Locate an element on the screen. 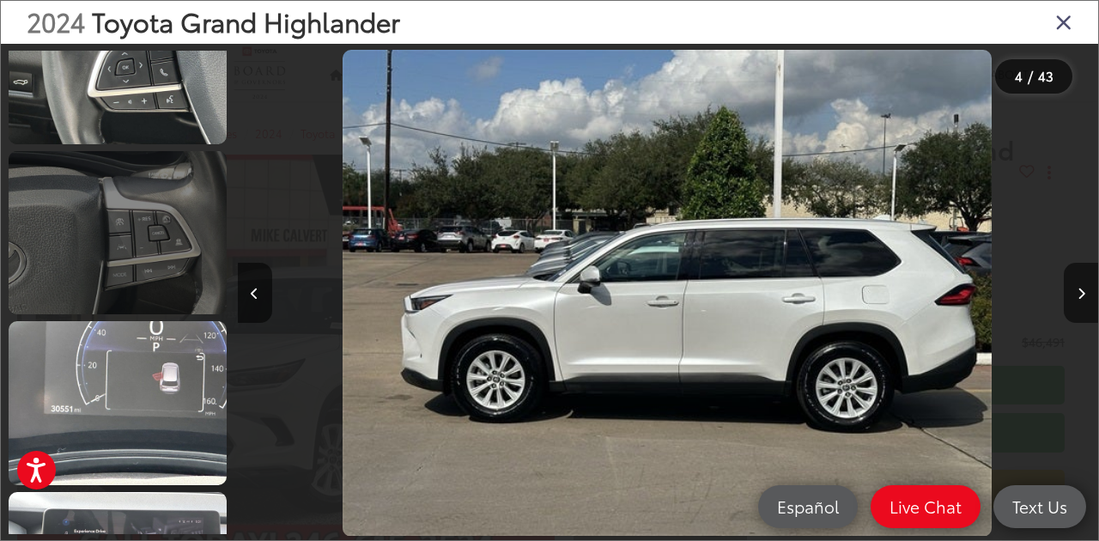 The width and height of the screenshot is (1099, 541). span: 4 is located at coordinates (1018, 76).